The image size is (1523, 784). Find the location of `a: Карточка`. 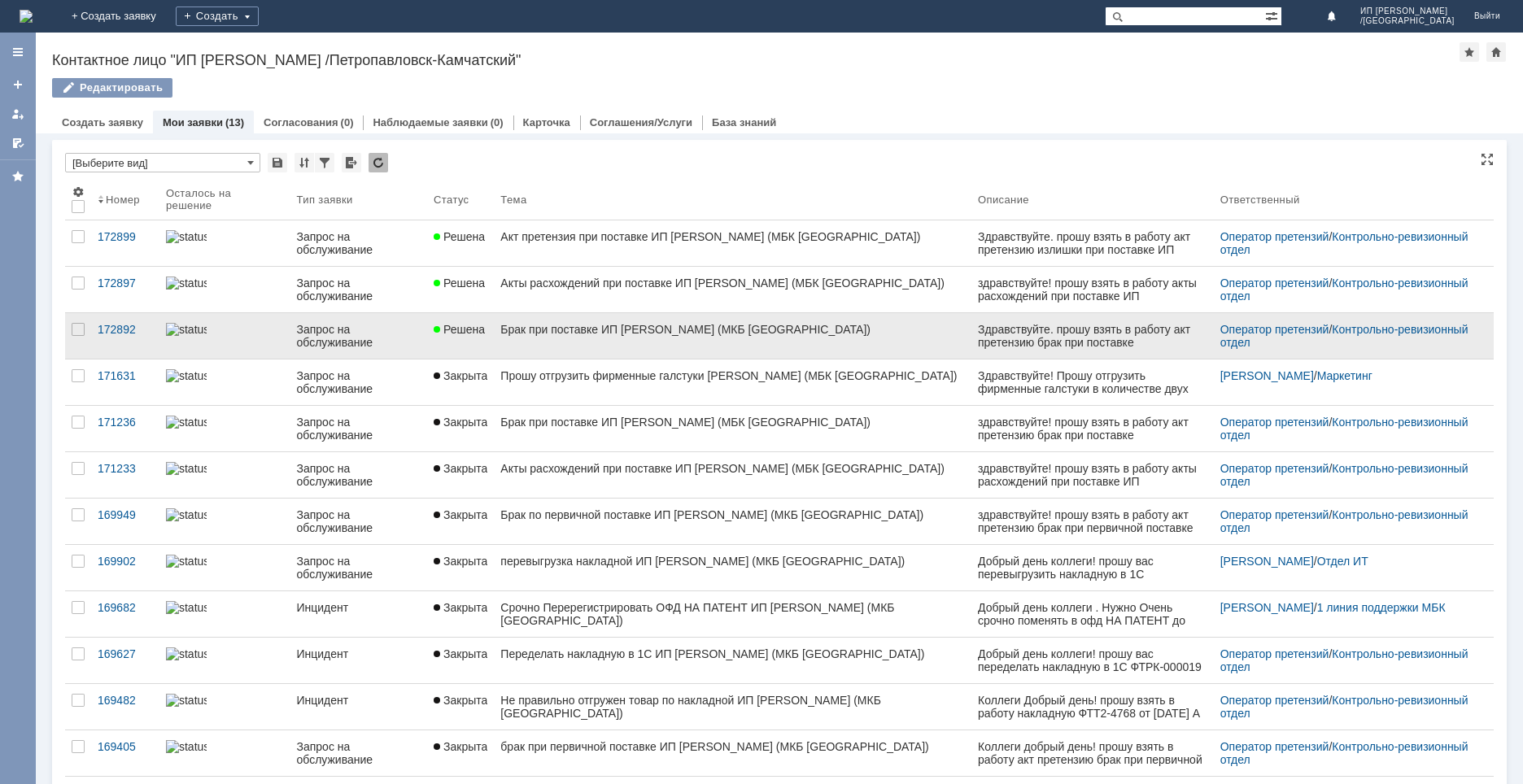

a: Карточка is located at coordinates (547, 122).